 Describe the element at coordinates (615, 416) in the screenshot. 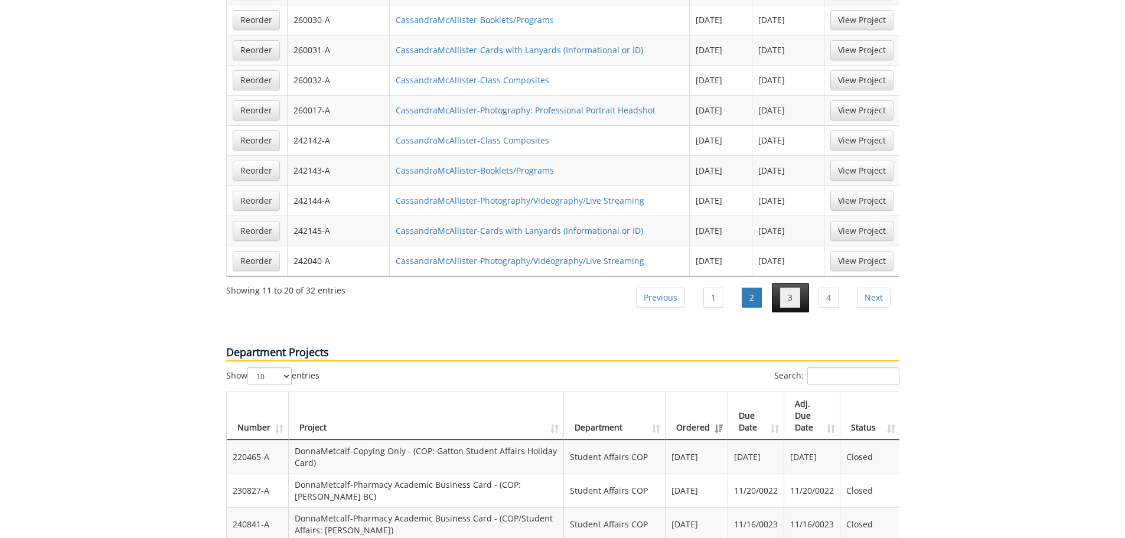

I see `th: Department: activate to sort column ascending` at that location.